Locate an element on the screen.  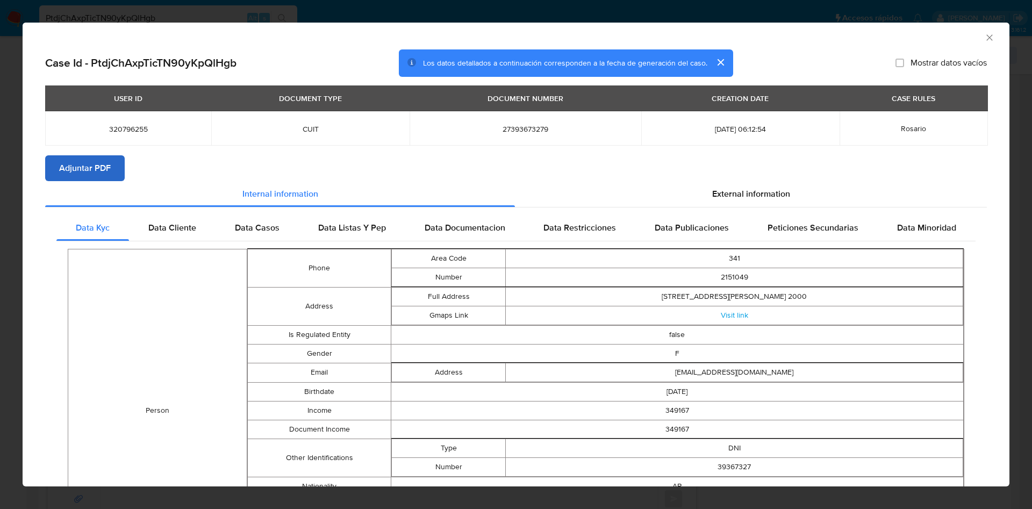
span: CUIT is located at coordinates (310, 129).